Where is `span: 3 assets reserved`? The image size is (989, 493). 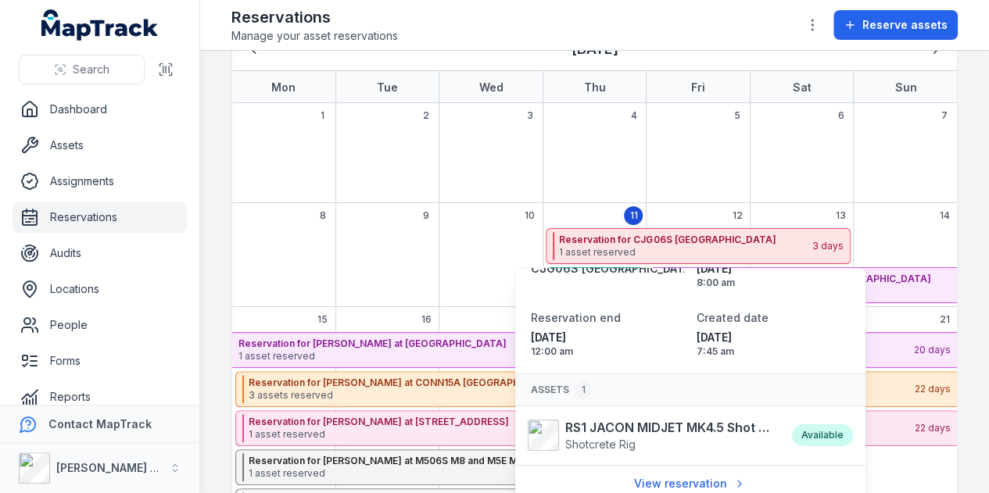
span: 3 assets reserved is located at coordinates (581, 395).